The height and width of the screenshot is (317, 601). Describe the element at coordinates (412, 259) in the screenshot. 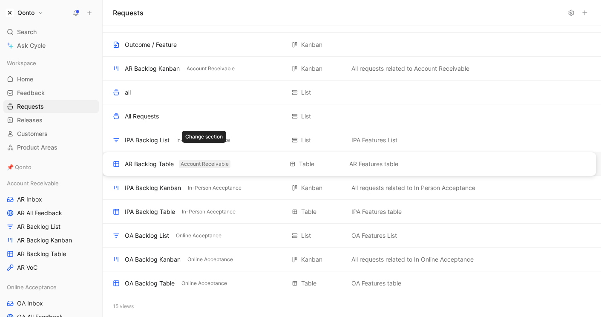

I see `span: All requests related to In Online Acceptance` at that location.